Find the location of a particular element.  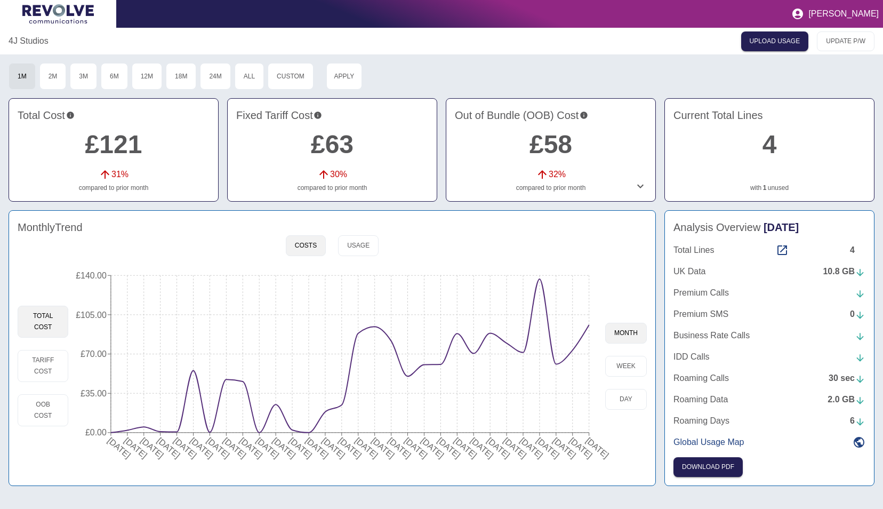

a: UK Data10.8 GB is located at coordinates (770, 271).